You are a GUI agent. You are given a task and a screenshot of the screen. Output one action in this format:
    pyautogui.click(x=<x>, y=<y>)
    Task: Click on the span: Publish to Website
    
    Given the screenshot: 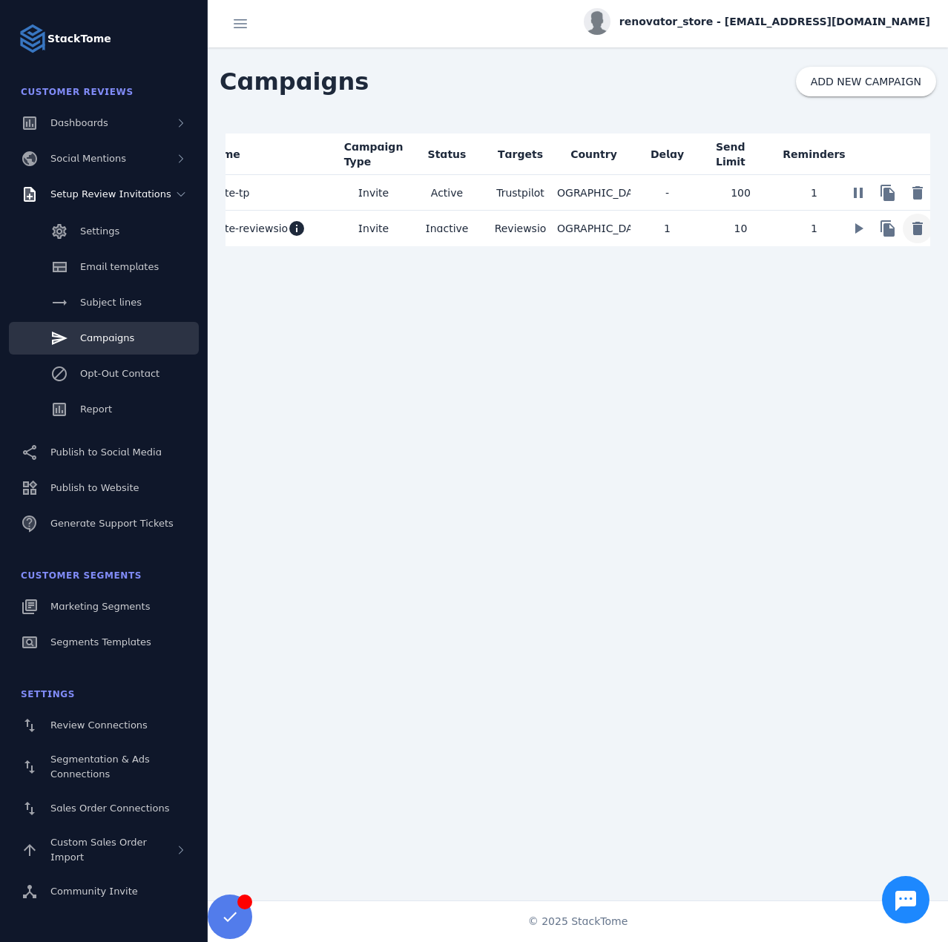 What is the action you would take?
    pyautogui.click(x=94, y=488)
    